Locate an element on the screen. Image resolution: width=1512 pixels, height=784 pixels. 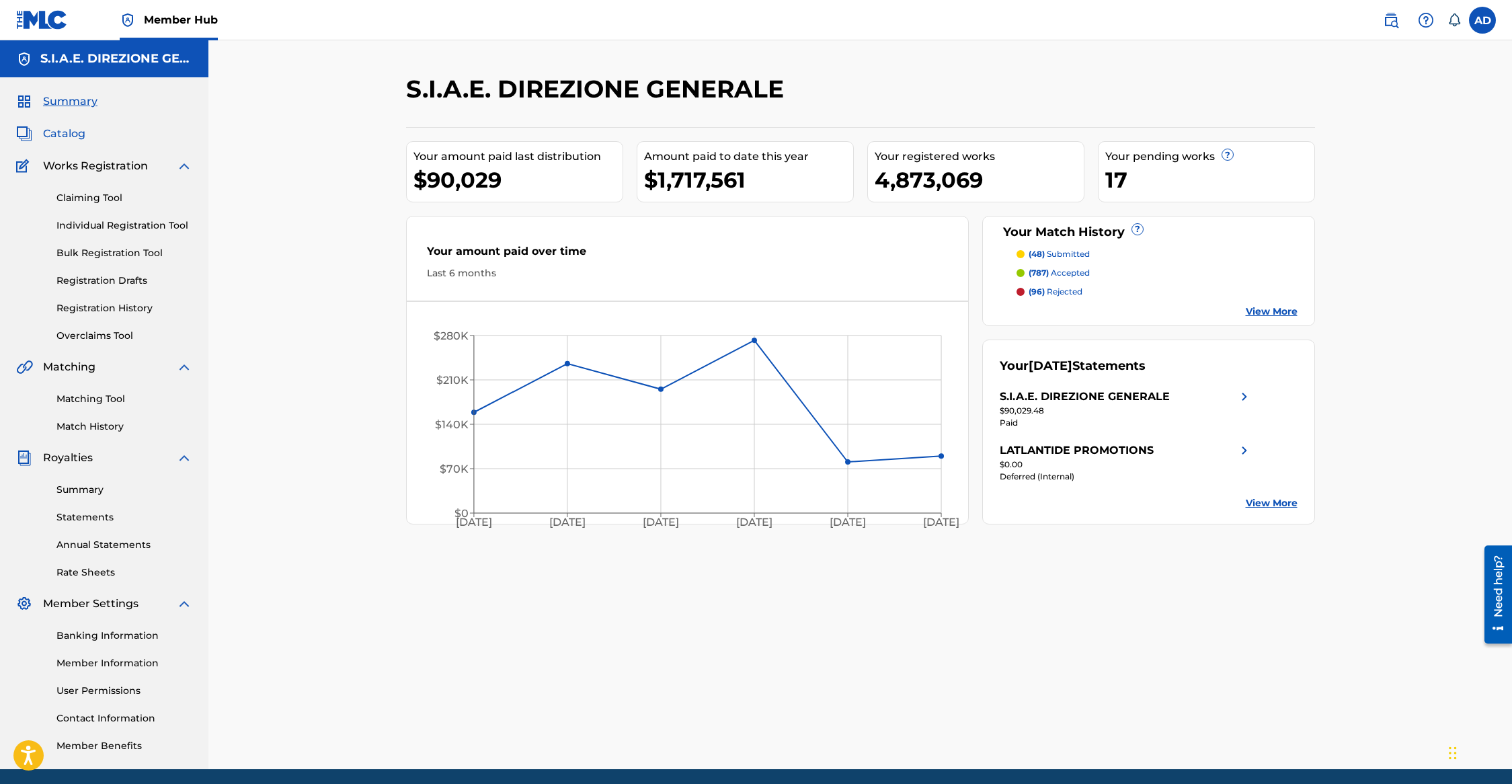
div: Amount paid to date this year is located at coordinates (749, 156).